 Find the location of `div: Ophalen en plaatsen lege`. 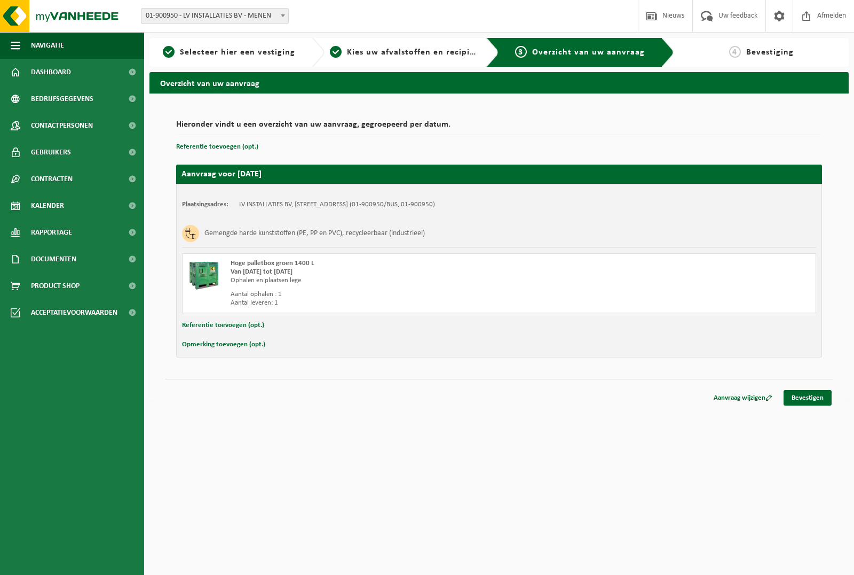

div: Ophalen en plaatsen lege is located at coordinates (386, 280).